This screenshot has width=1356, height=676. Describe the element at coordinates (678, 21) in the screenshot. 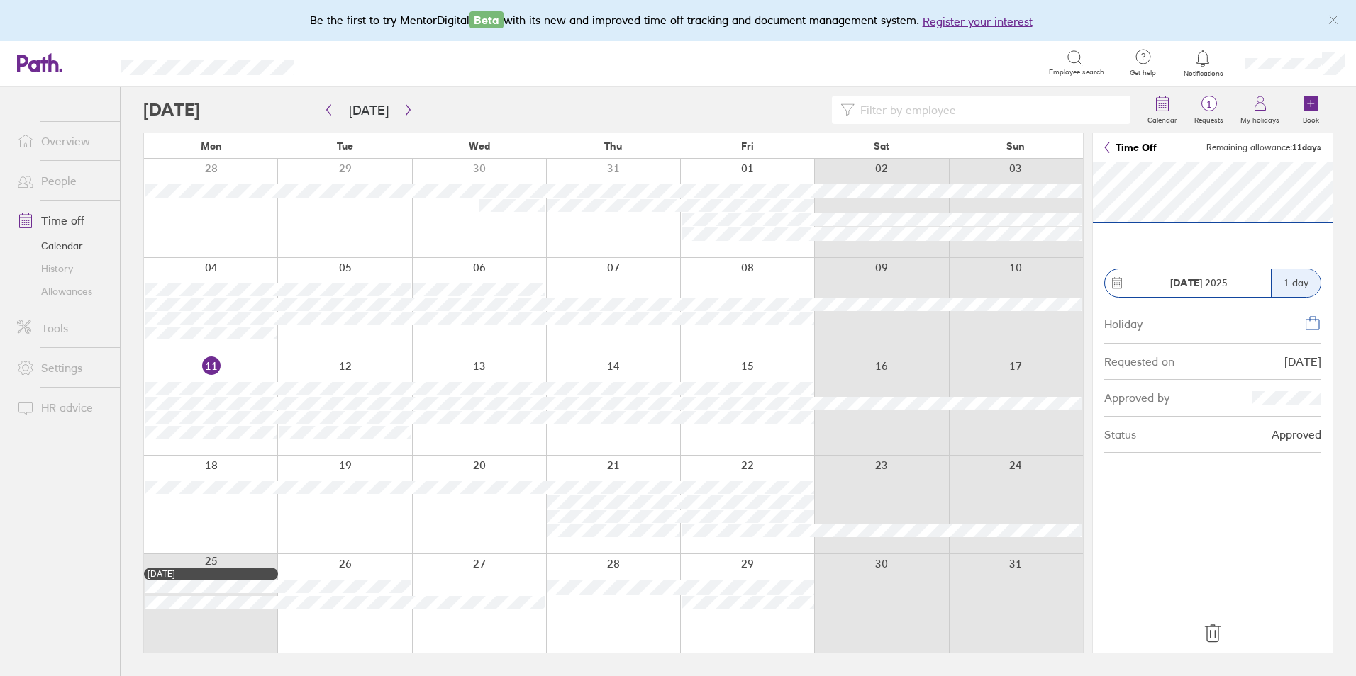

I see `div: Be the first to try MentorDigital with its new and improved time off tracking and document manage...` at that location.